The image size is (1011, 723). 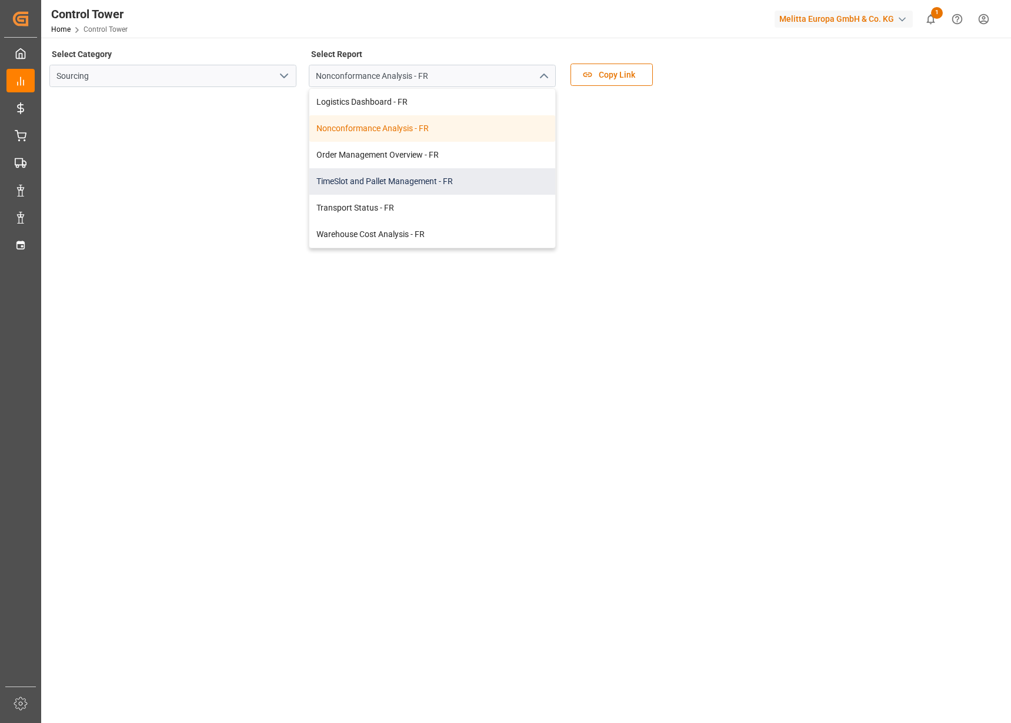 What do you see at coordinates (937, 13) in the screenshot?
I see `span: 1` at bounding box center [937, 13].